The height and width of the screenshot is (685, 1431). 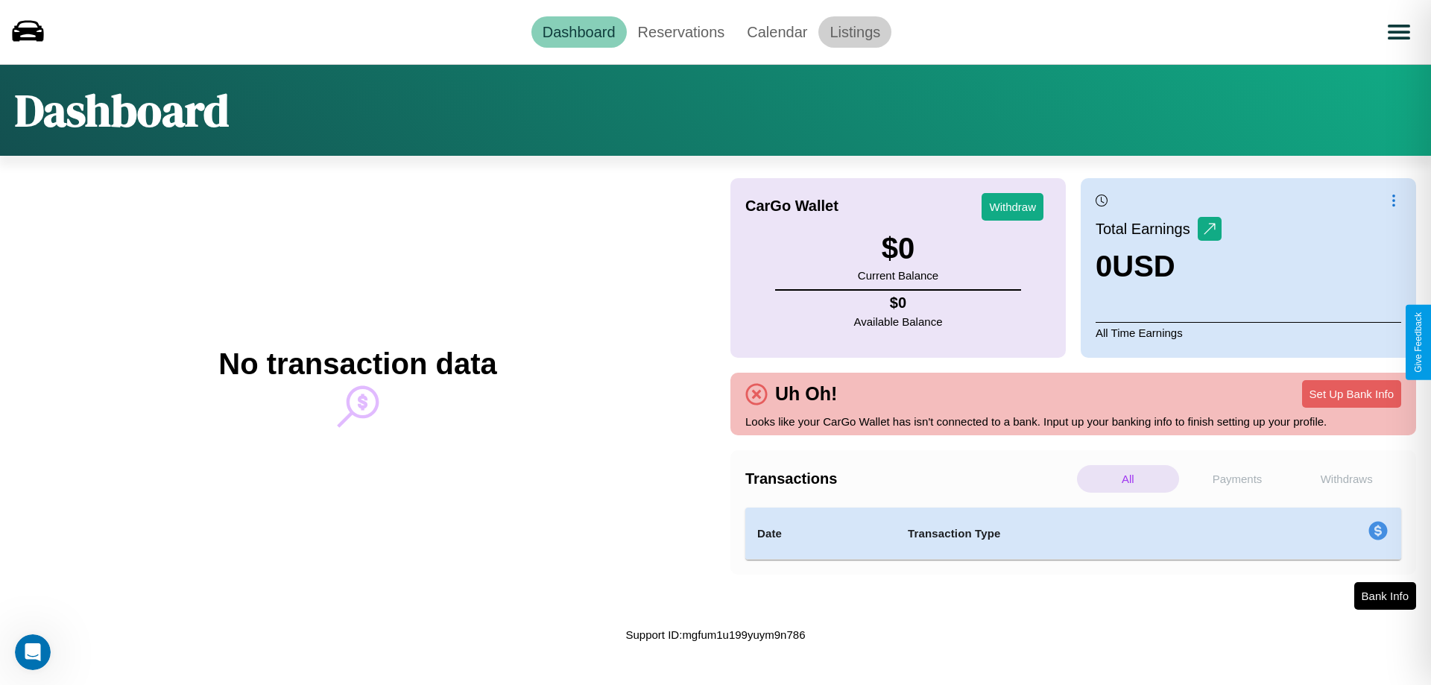 I want to click on a: Calendar, so click(x=777, y=32).